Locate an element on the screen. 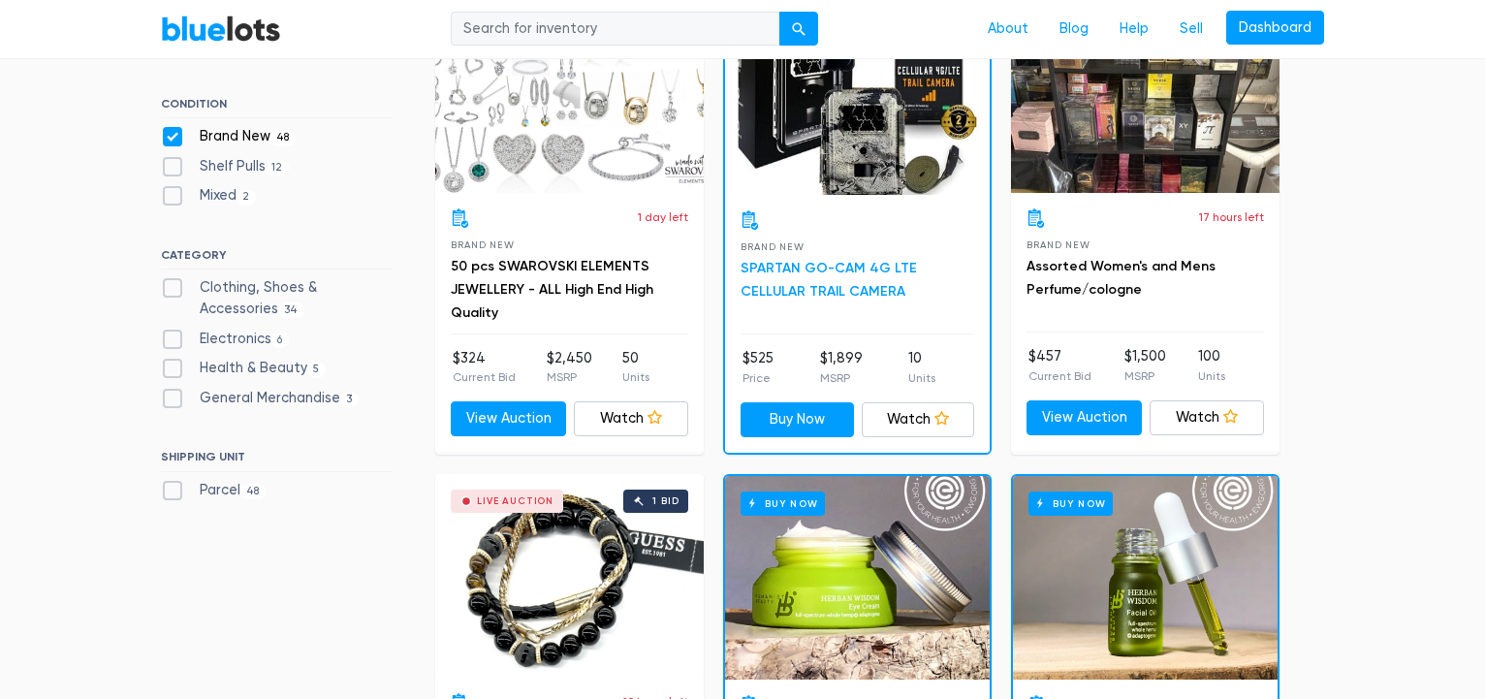 This screenshot has width=1485, height=699. li: 50 is located at coordinates (636, 367).